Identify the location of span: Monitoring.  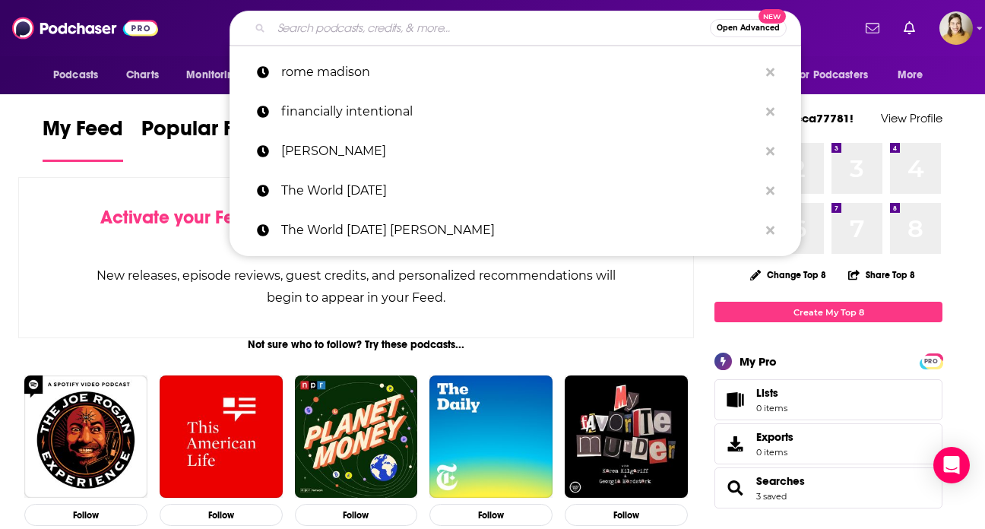
(213, 75).